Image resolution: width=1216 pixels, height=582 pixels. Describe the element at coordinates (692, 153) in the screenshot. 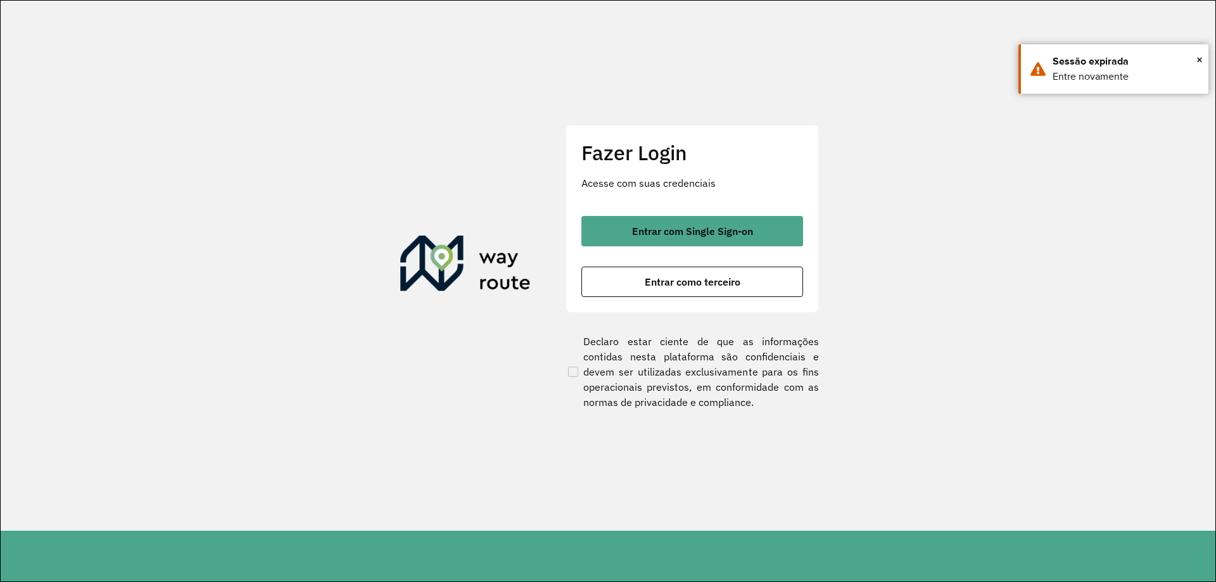

I see `h2: Fazer Login` at that location.